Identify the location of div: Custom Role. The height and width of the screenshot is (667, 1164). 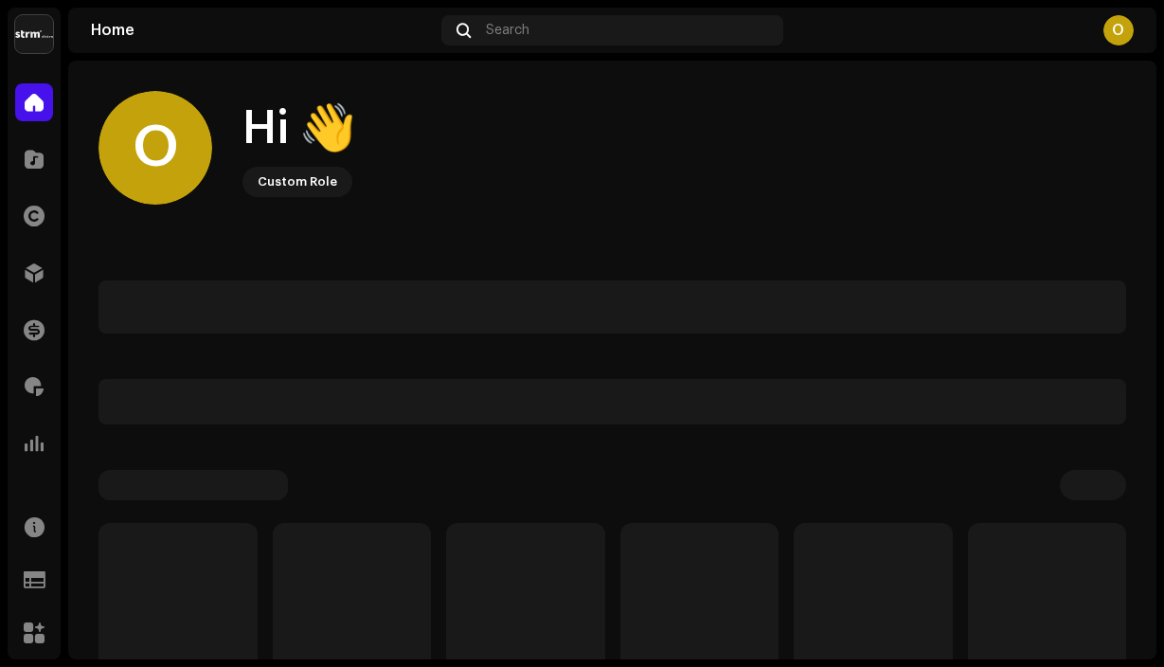
(297, 182).